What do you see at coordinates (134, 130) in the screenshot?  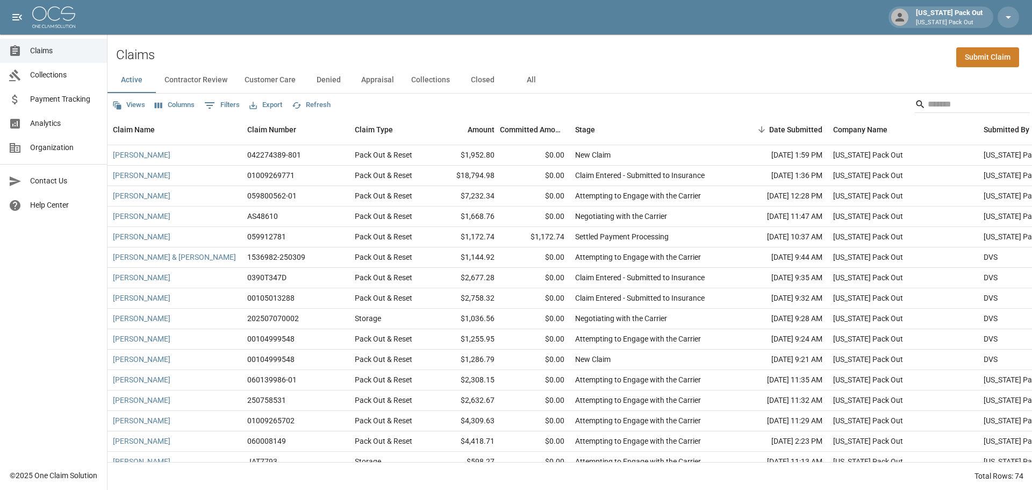 I see `div: Claim Name` at bounding box center [134, 130].